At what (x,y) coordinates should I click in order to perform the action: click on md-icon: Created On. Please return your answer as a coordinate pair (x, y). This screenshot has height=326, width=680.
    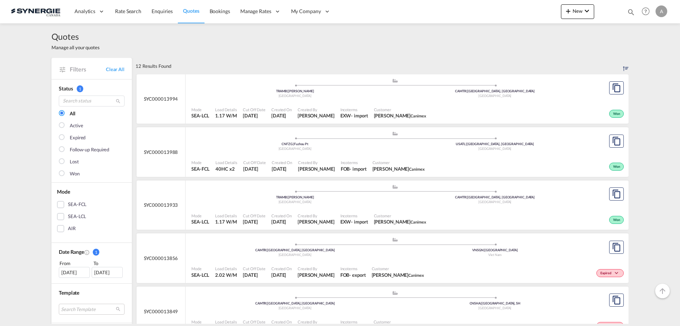
    Looking at the image, I should click on (87, 253).